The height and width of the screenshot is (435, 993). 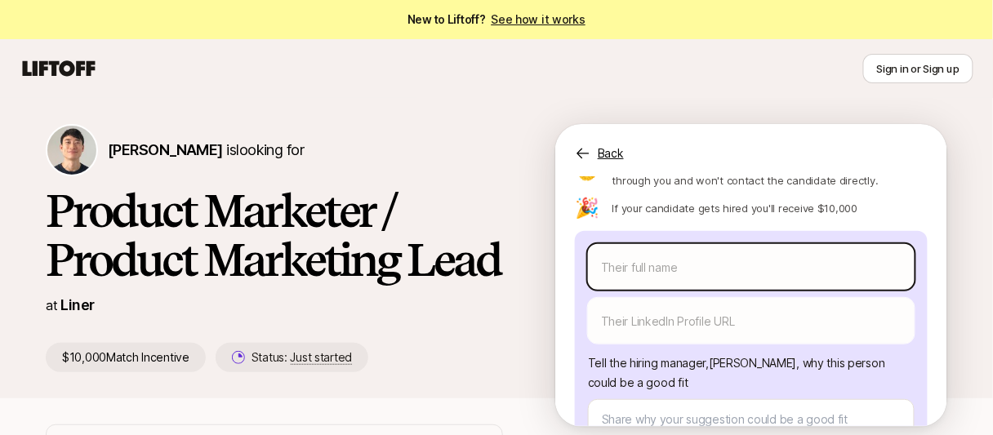 I want to click on p: Back, so click(x=611, y=154).